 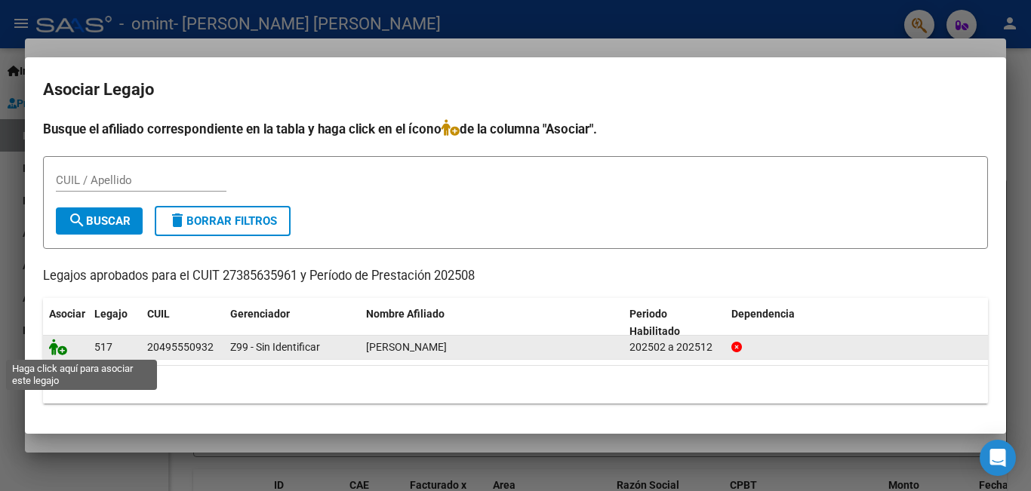 I want to click on div: 20495550932, so click(x=180, y=347).